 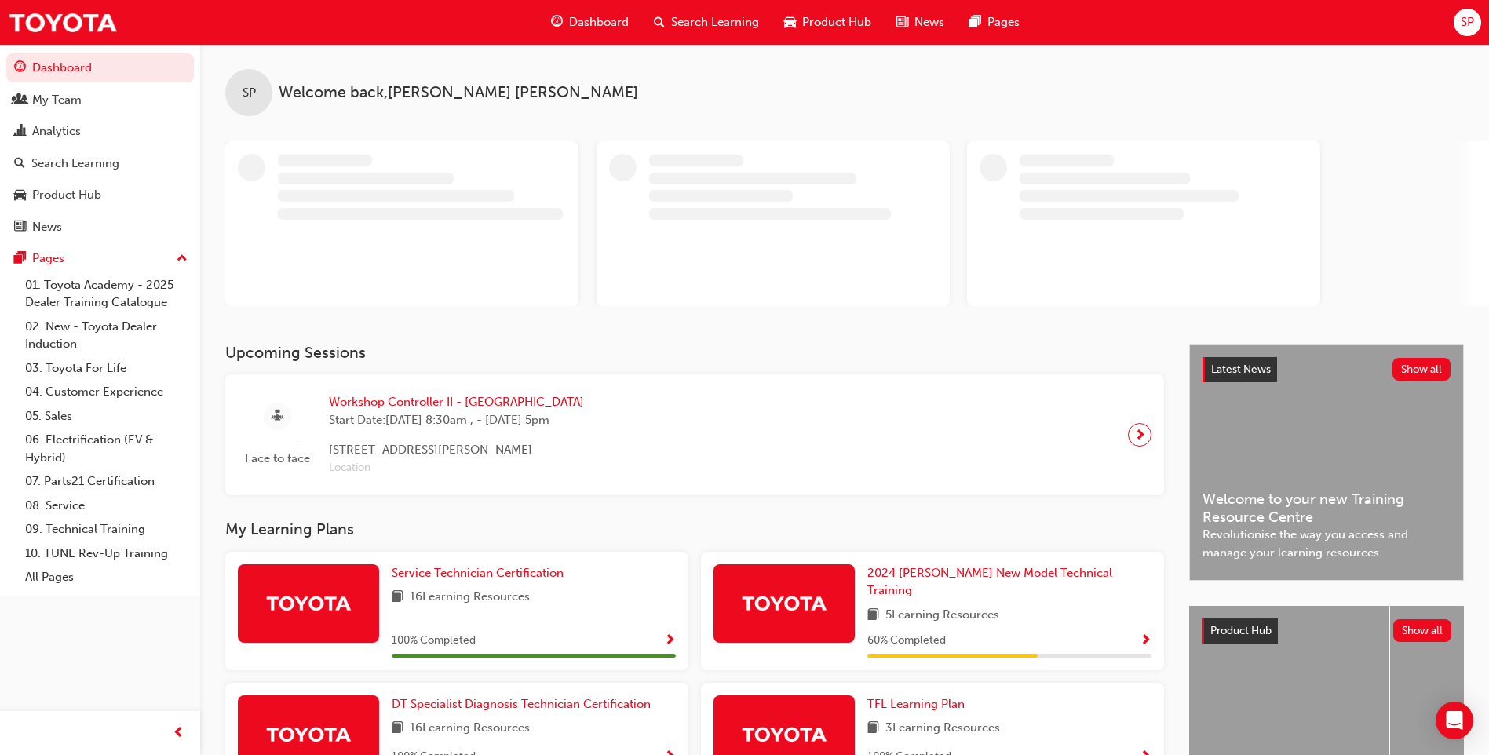 What do you see at coordinates (100, 131) in the screenshot?
I see `a: Analytics` at bounding box center [100, 131].